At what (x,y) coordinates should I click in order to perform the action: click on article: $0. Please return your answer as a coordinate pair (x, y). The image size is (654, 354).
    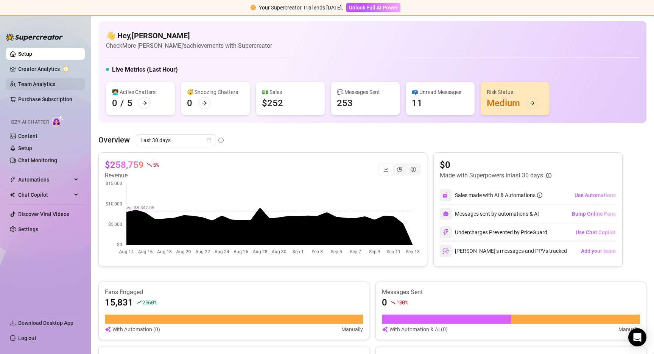
    Looking at the image, I should click on (496, 165).